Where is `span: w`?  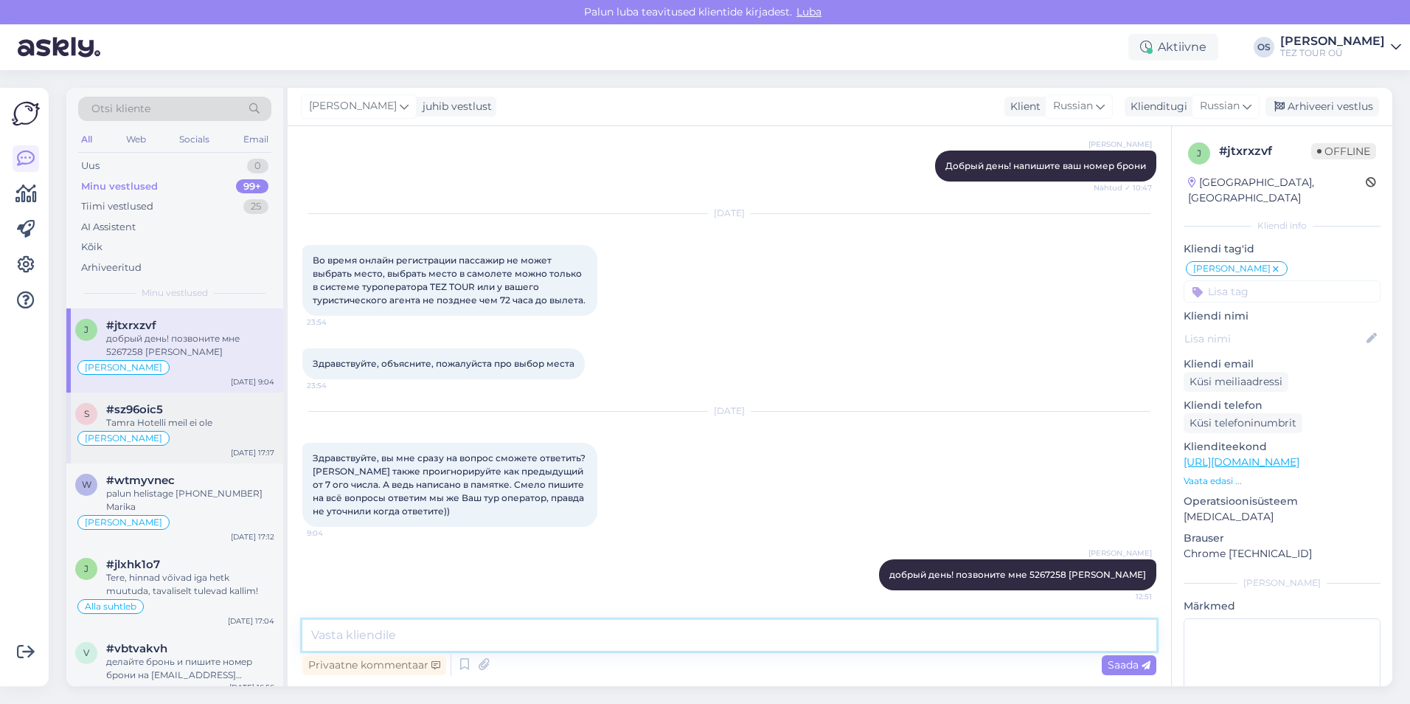
span: w is located at coordinates (86, 484).